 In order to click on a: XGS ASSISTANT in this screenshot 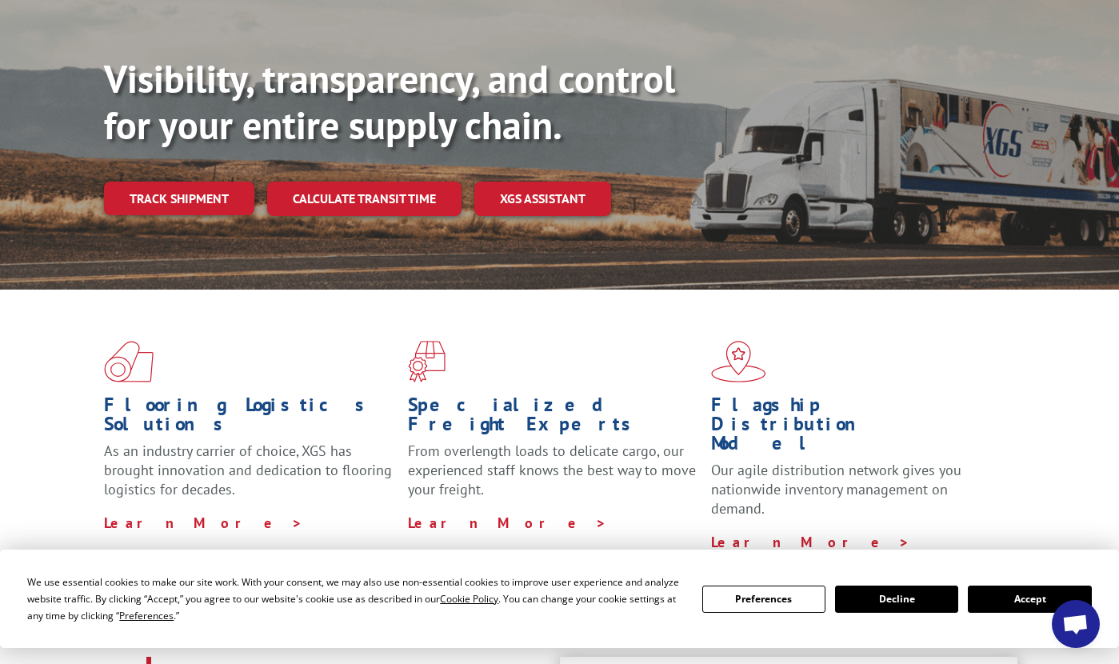, I will do `click(542, 198)`.